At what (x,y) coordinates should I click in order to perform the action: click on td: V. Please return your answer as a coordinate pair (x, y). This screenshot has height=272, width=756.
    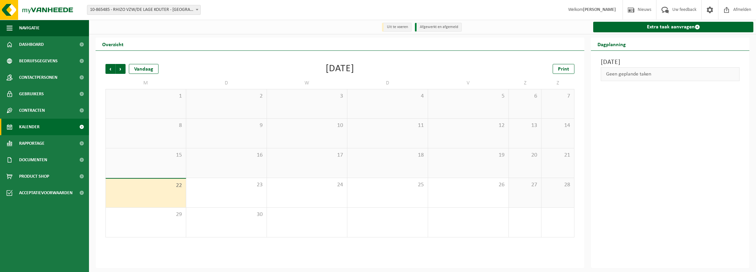
    Looking at the image, I should click on (469, 83).